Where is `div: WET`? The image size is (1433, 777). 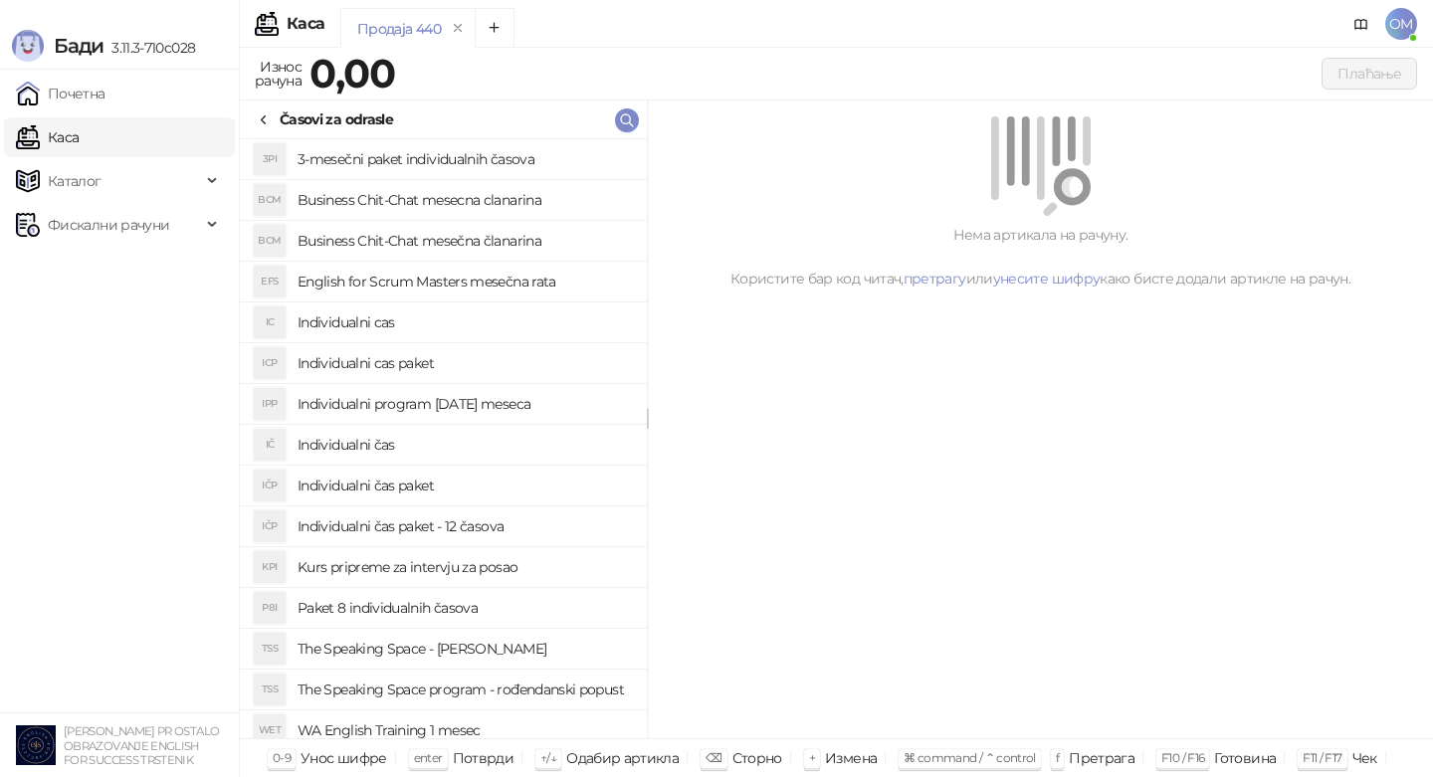 div: WET is located at coordinates (270, 731).